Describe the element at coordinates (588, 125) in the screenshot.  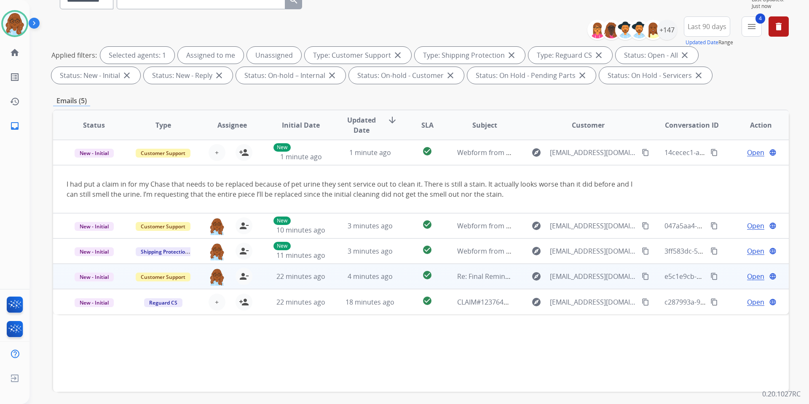
I see `span: Customer` at that location.